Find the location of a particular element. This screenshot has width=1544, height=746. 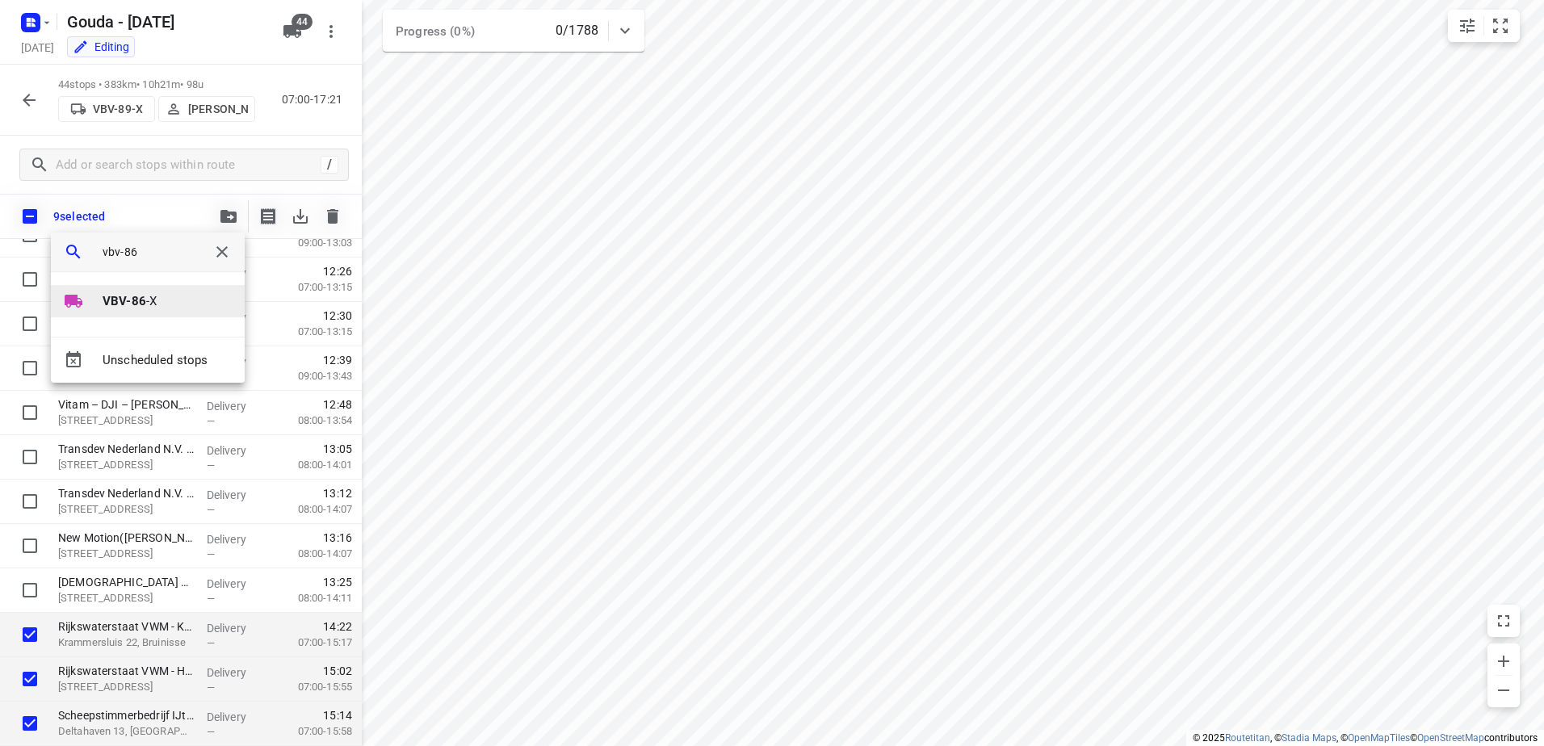

div: Search is located at coordinates (77, 252).